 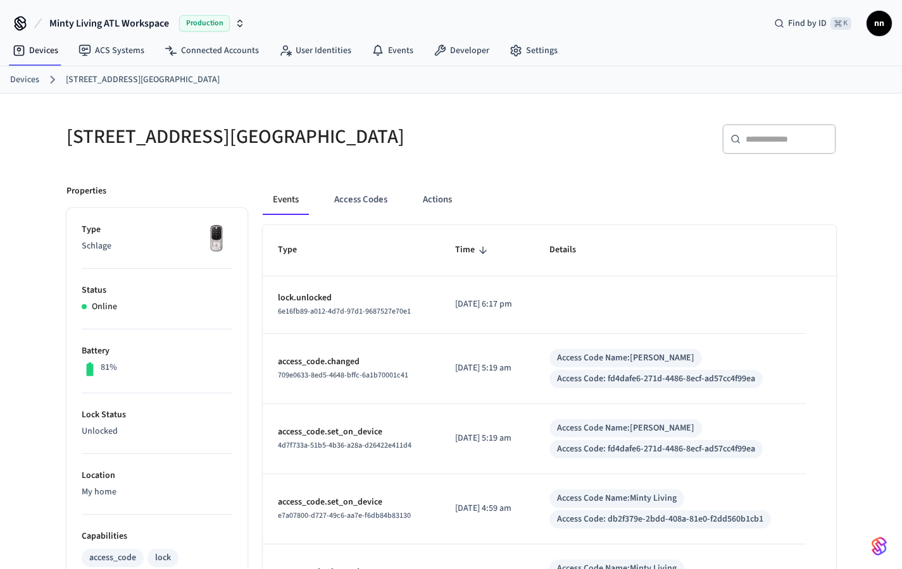 What do you see at coordinates (86, 191) in the screenshot?
I see `p: Properties` at bounding box center [86, 191].